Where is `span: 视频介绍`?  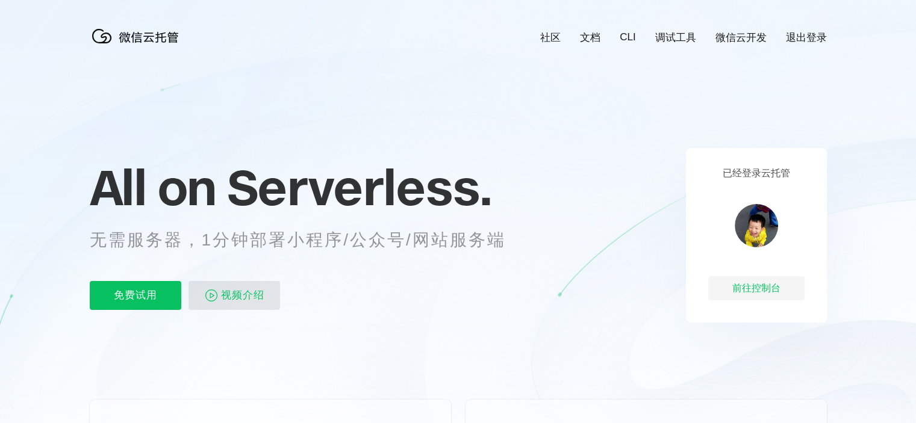 span: 视频介绍 is located at coordinates (243, 296).